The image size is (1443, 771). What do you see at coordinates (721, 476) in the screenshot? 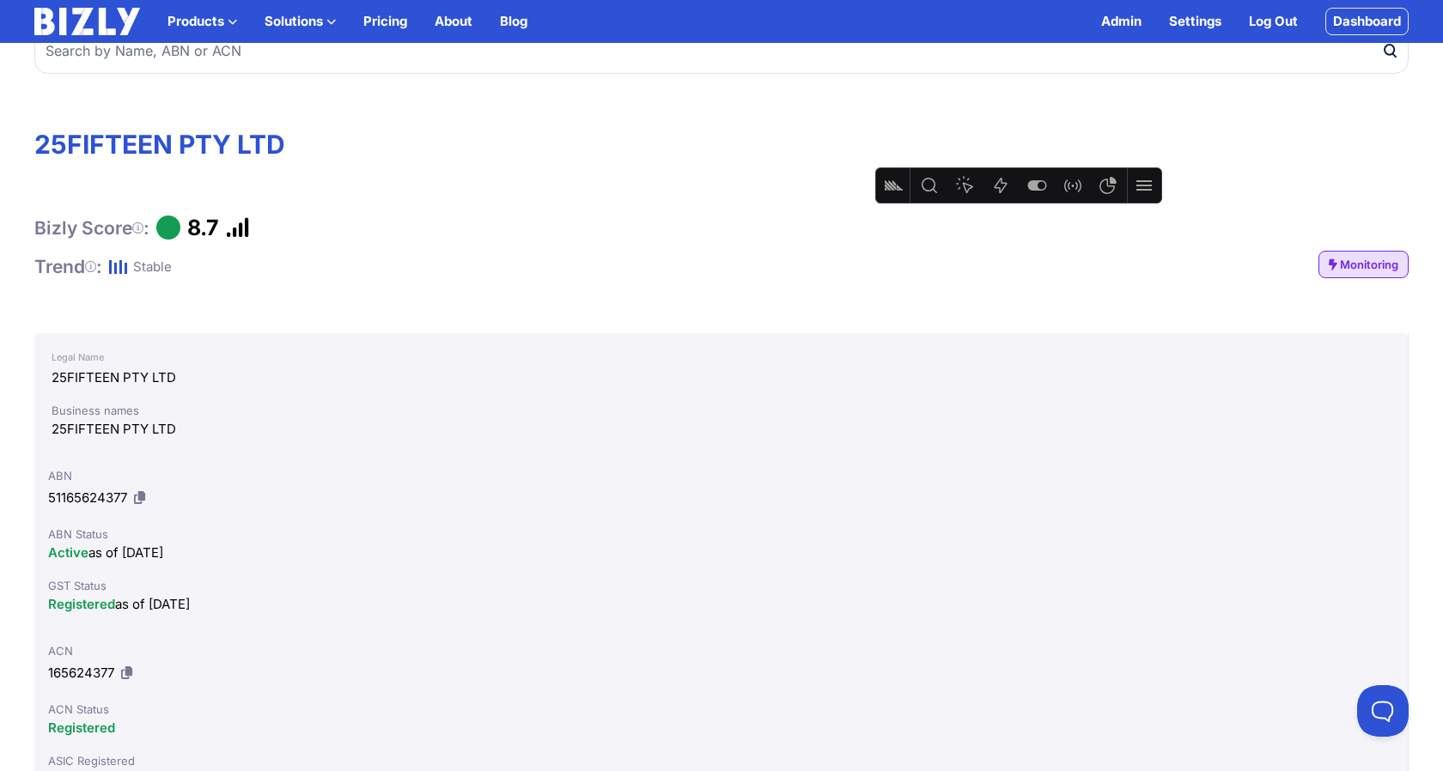
I see `div: ABN` at bounding box center [721, 476].